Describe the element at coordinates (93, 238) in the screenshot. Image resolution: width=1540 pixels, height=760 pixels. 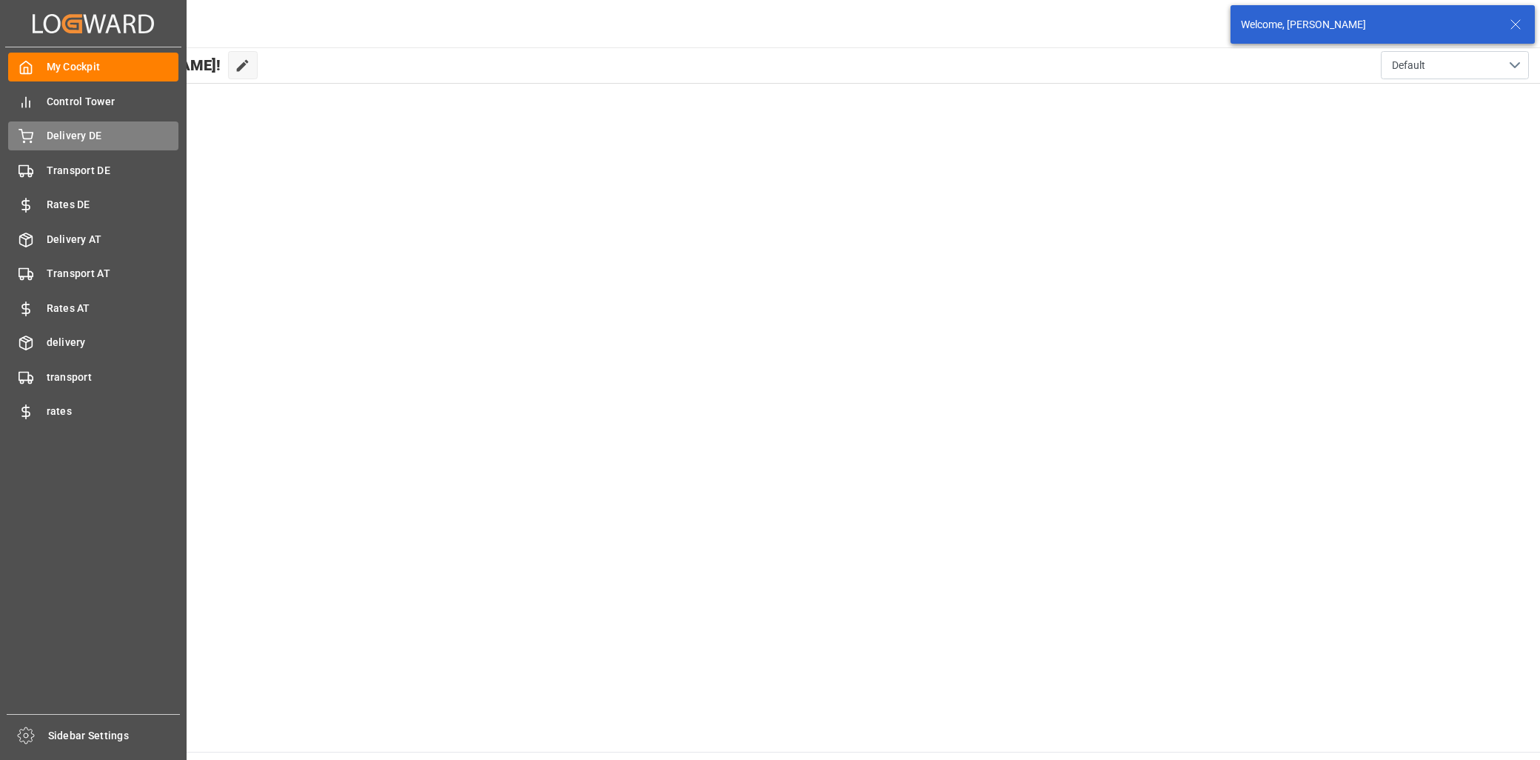
I see `a: Delivery AT` at that location.